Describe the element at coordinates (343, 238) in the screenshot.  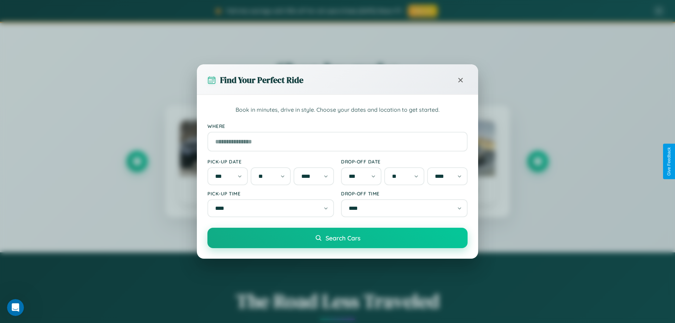
I see `span: Search Cars` at that location.